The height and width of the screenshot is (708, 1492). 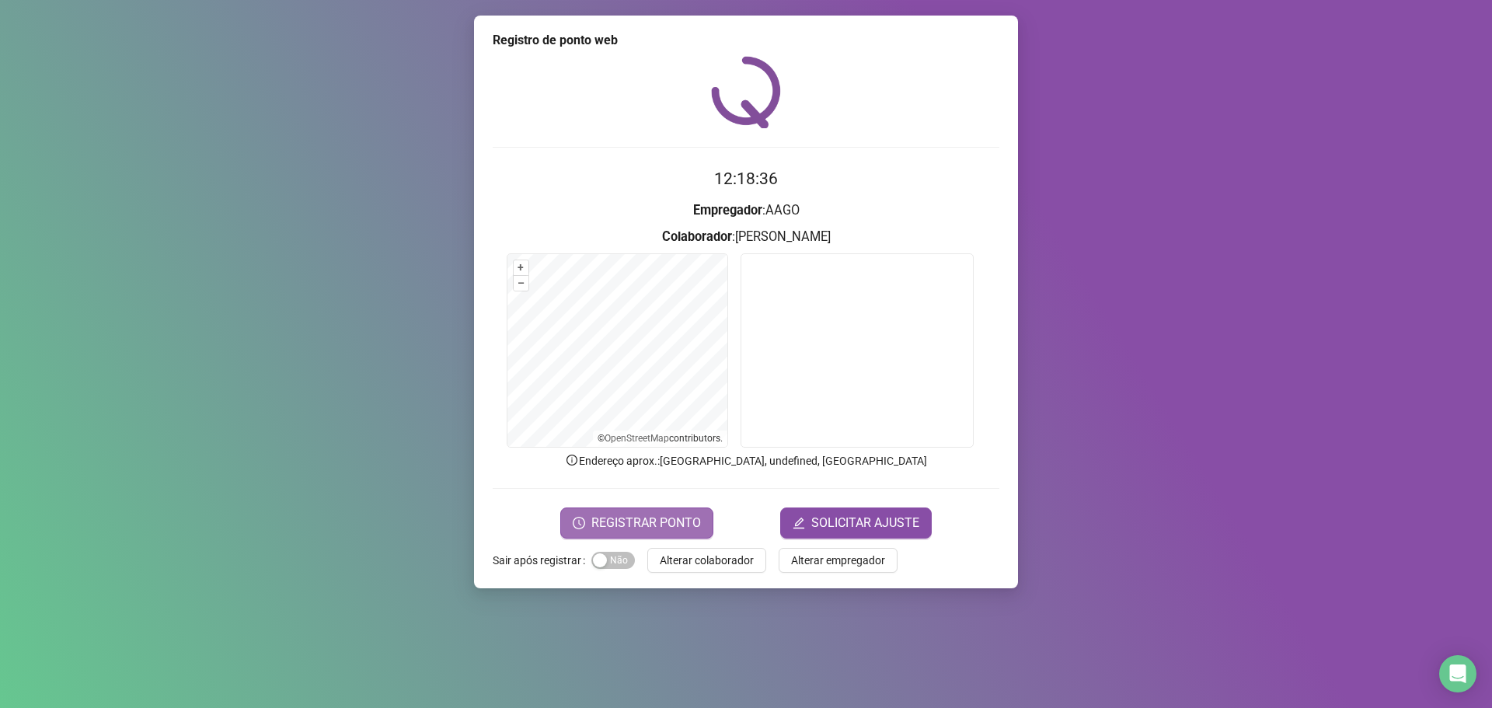 What do you see at coordinates (837, 560) in the screenshot?
I see `span: Alterar empregador` at bounding box center [837, 560].